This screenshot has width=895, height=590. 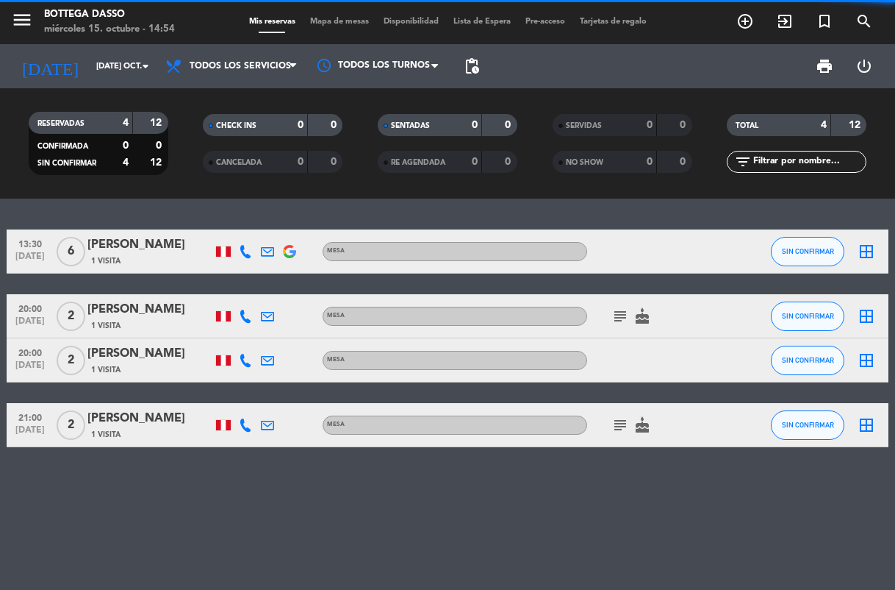 What do you see at coordinates (236, 126) in the screenshot?
I see `span: CHECK INS` at bounding box center [236, 126].